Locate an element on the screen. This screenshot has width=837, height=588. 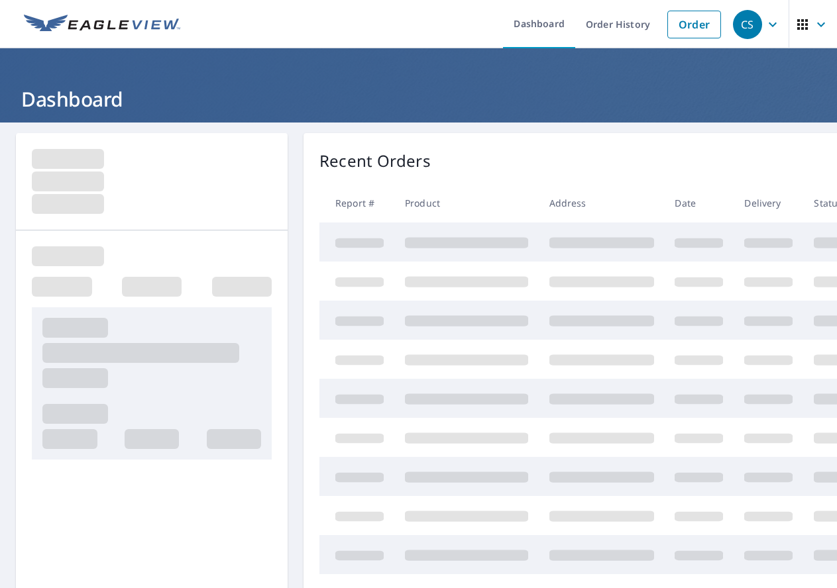
div: CS is located at coordinates (747, 25).